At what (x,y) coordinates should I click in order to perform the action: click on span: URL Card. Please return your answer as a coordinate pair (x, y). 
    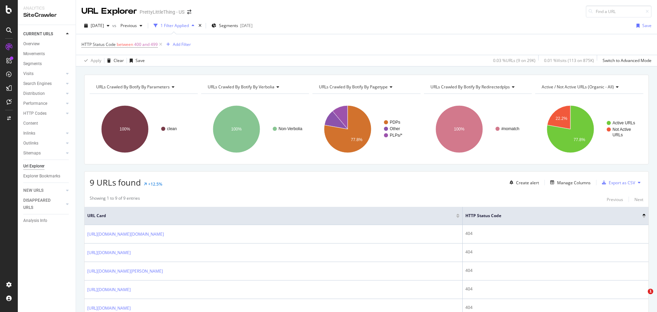
    Looking at the image, I should click on (271, 215).